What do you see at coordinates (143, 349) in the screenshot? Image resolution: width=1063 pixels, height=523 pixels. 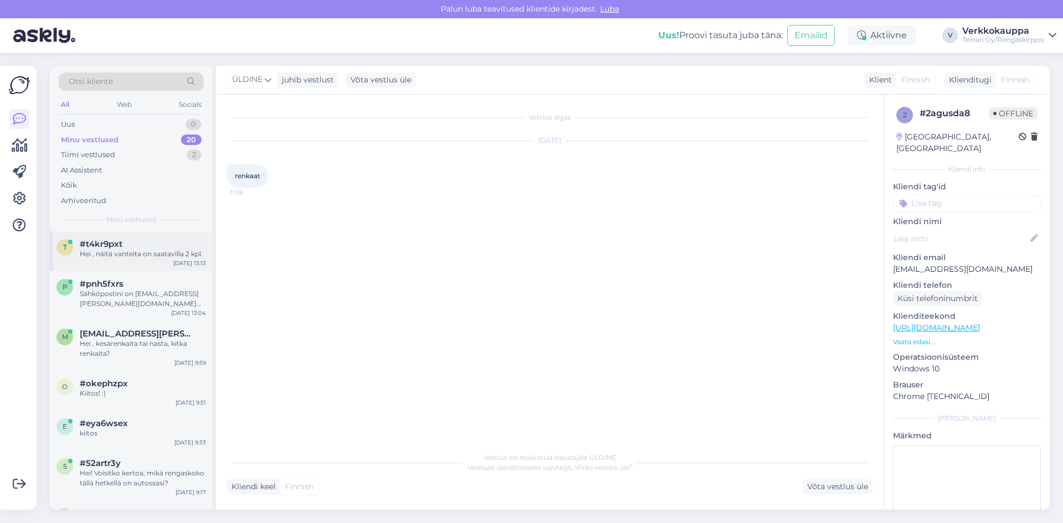 I see `div: Hei , kesärenkaita tai nasta, kitka renkaita?` at bounding box center [143, 349].